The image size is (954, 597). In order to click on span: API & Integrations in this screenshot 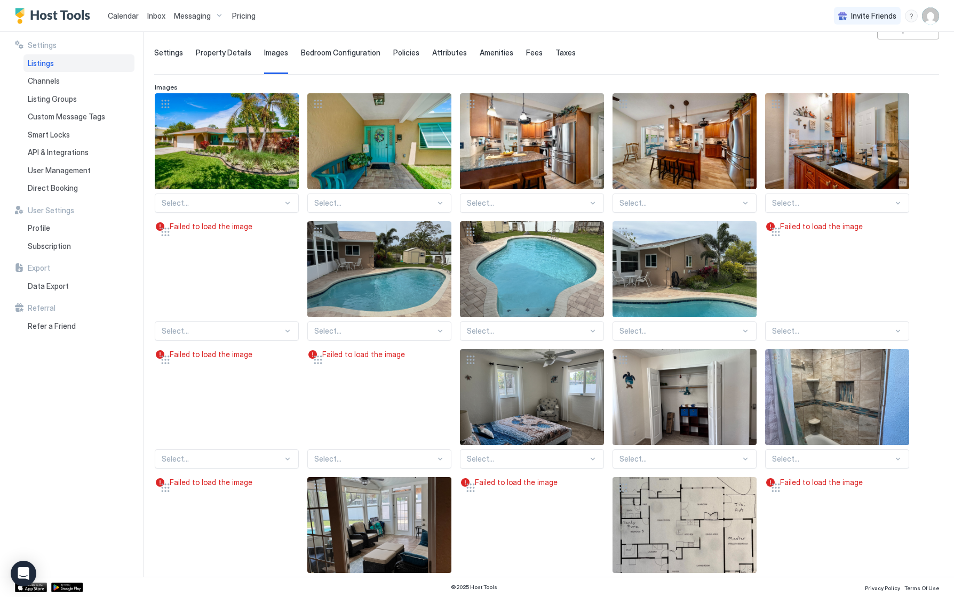, I will do `click(58, 153)`.